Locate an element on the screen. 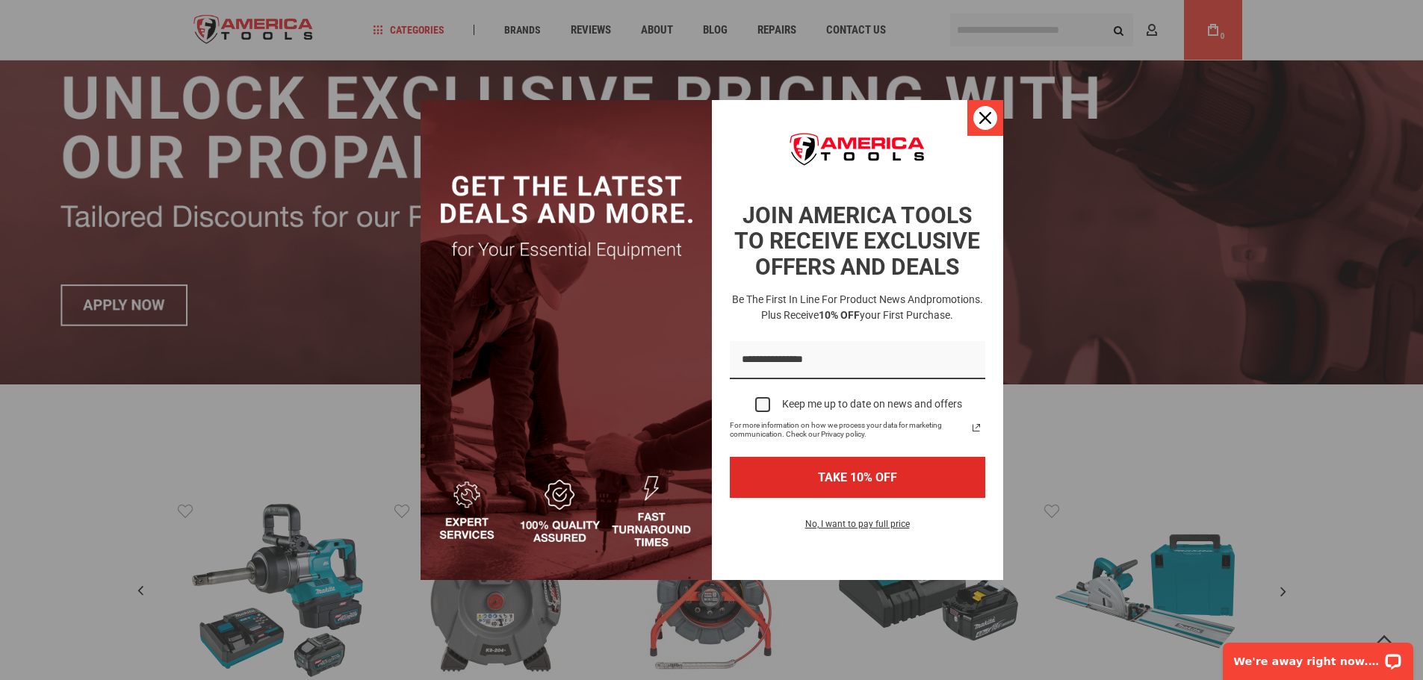 Image resolution: width=1423 pixels, height=680 pixels. button: Open LiveChat chat widget is located at coordinates (181, 28).